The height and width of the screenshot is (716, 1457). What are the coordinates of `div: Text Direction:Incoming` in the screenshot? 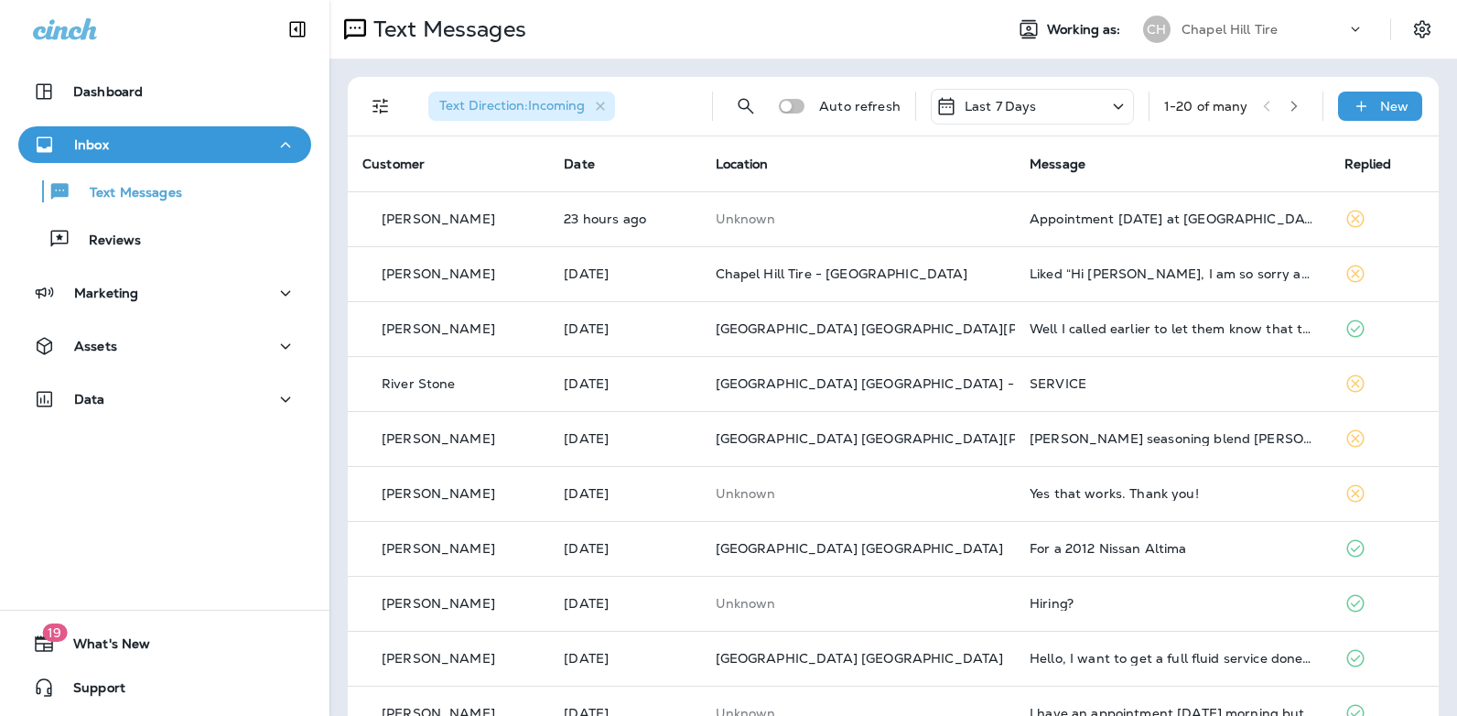 It's located at (522, 106).